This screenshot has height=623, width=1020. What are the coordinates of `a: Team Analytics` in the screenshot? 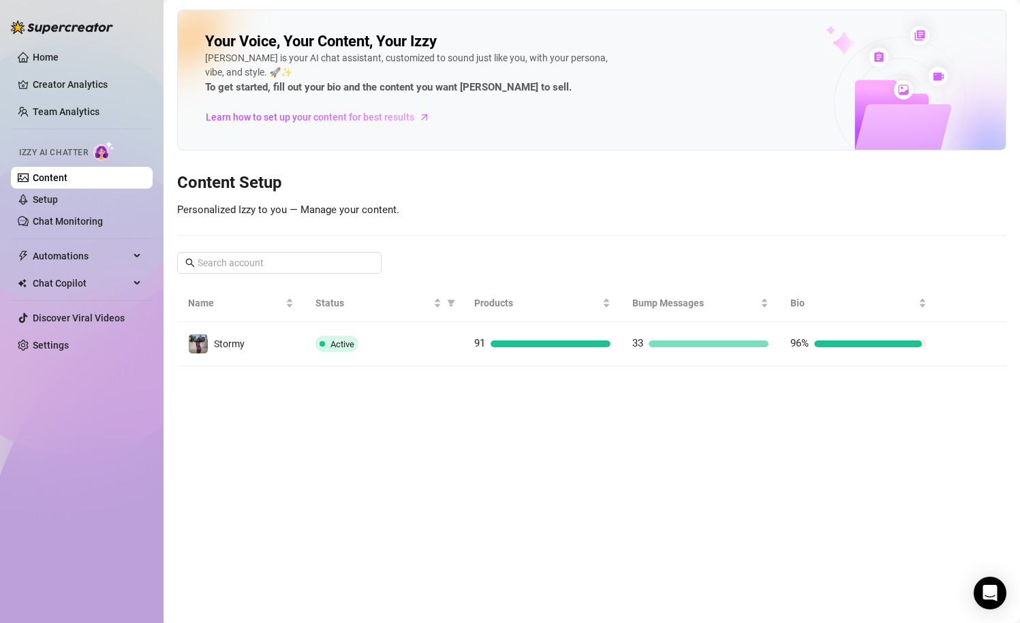 It's located at (66, 112).